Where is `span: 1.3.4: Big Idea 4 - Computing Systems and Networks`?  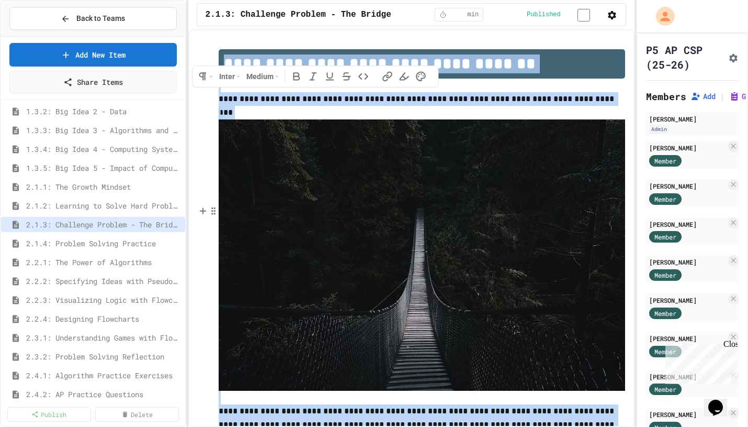
span: 1.3.4: Big Idea 4 - Computing Systems and Networks is located at coordinates (104, 149).